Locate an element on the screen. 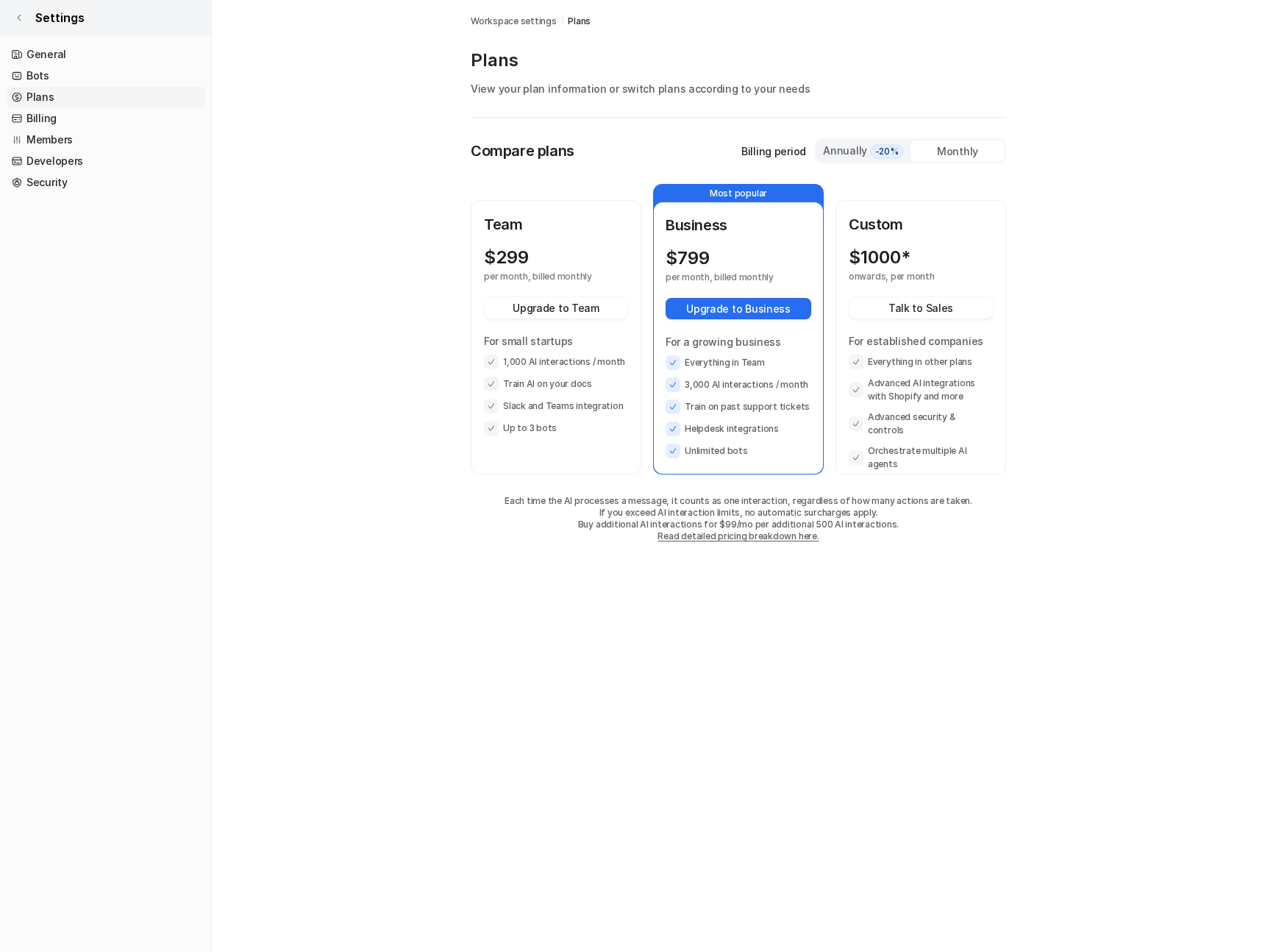 This screenshot has height=952, width=1265. p: If you exceed AI interaction limits, no automatic surcharges apply. is located at coordinates (738, 512).